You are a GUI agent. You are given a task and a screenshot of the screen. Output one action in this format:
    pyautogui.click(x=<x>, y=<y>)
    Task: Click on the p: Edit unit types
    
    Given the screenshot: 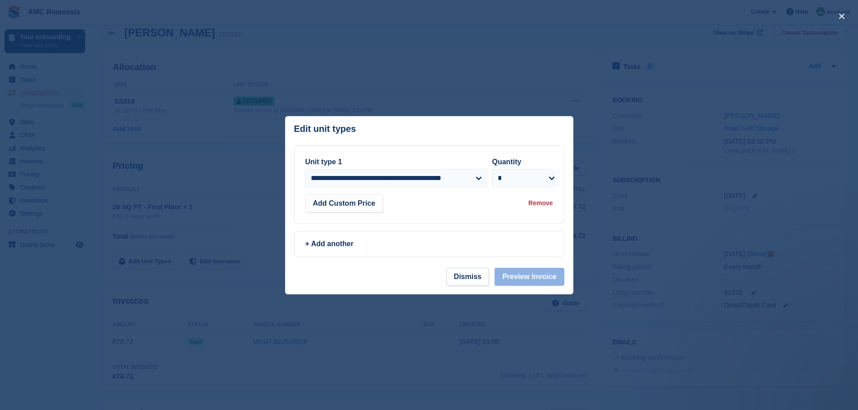 What is the action you would take?
    pyautogui.click(x=325, y=129)
    